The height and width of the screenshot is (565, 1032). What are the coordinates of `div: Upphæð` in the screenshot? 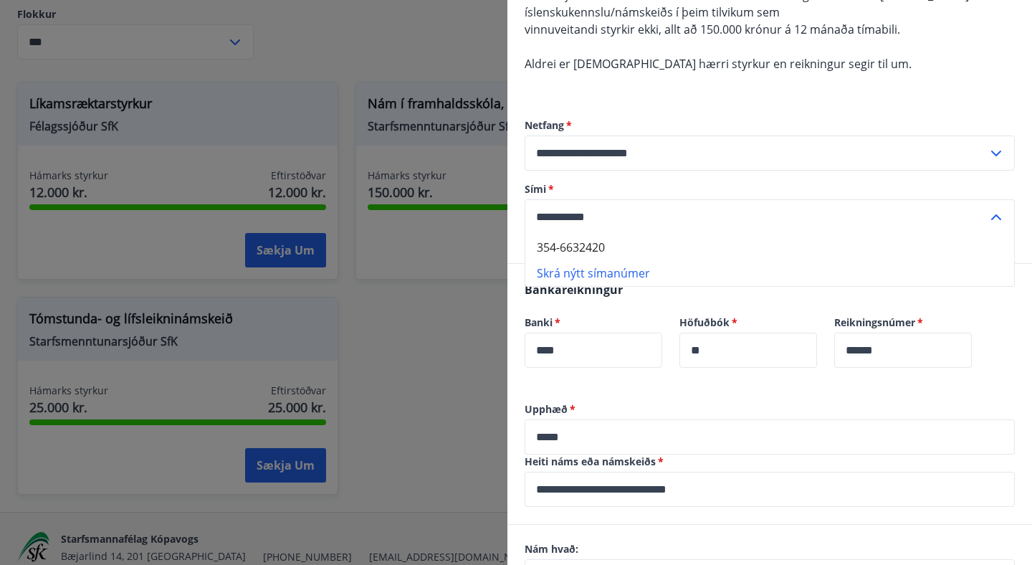 It's located at (770, 437).